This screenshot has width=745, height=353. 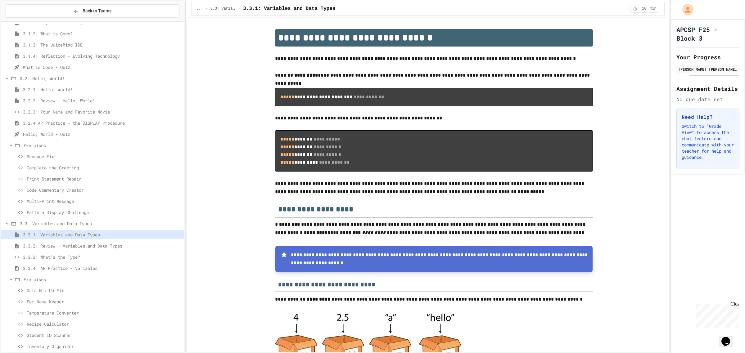 I want to click on h2: Your Progress, so click(x=708, y=57).